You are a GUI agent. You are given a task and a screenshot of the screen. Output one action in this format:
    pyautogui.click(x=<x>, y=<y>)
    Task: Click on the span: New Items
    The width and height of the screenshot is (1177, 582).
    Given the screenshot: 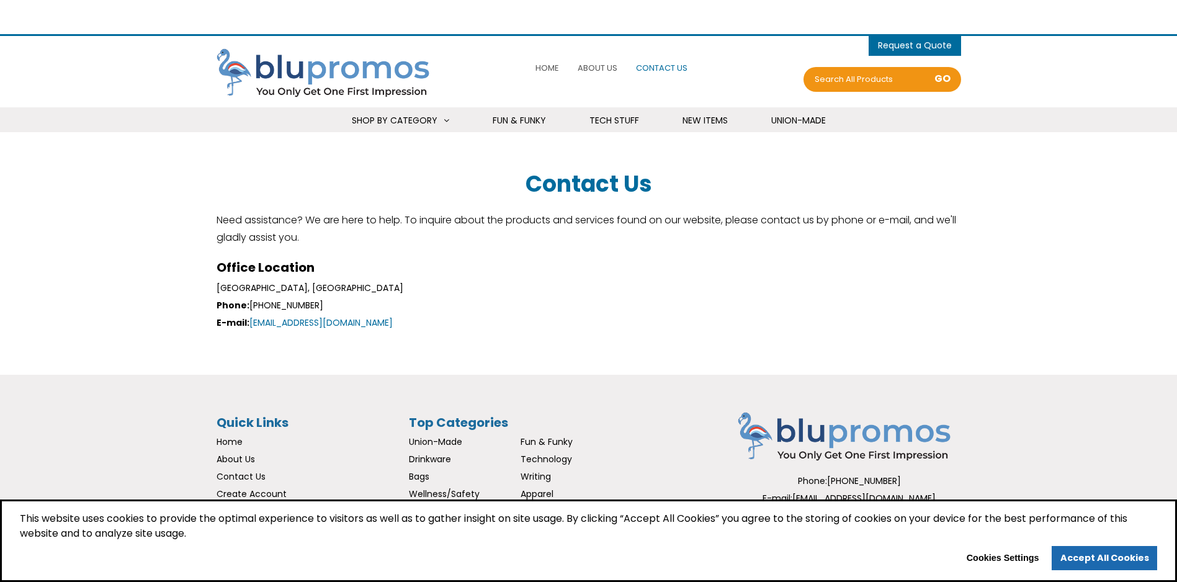 What is the action you would take?
    pyautogui.click(x=705, y=120)
    